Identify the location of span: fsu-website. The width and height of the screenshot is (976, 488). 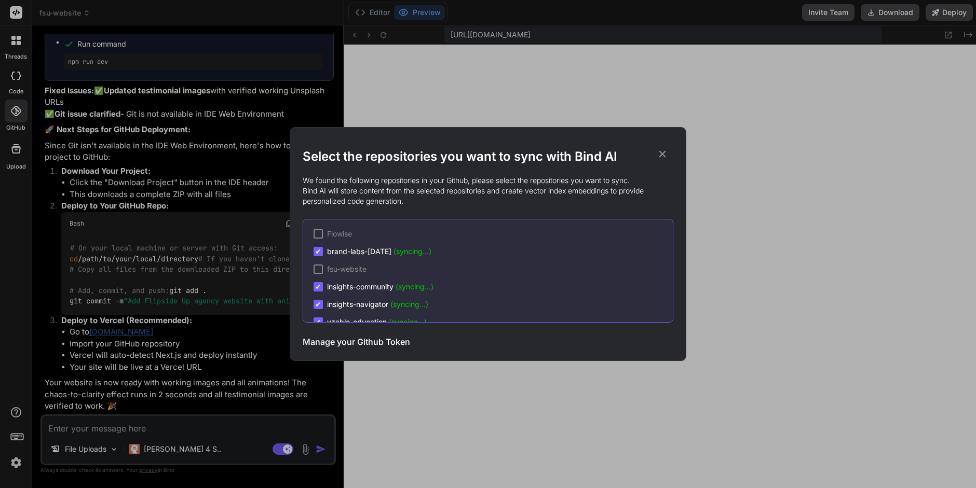
(347, 269).